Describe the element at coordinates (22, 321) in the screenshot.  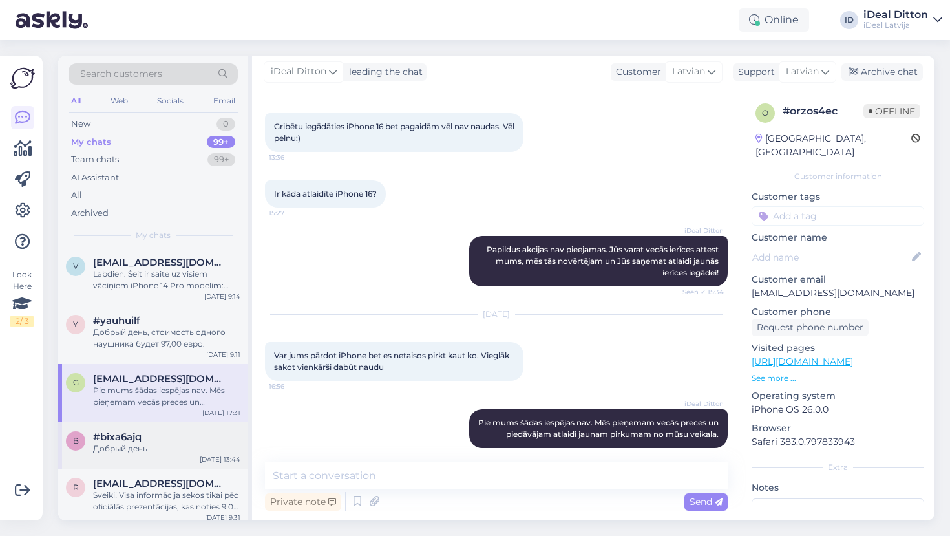
I see `div: 2 / 3` at that location.